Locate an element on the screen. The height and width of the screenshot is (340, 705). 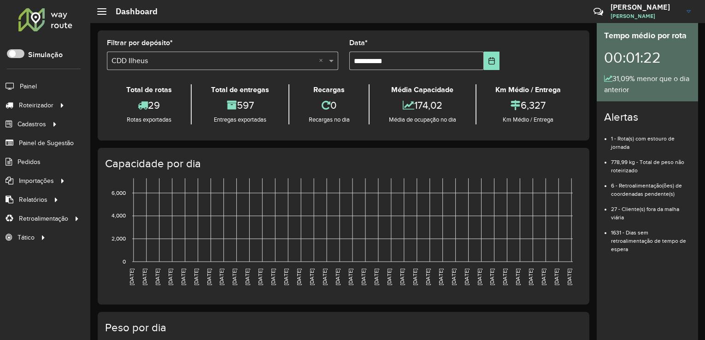
div: Críticas? Dúvidas? Elogios? Sugestões? Entre em contato conosco! is located at coordinates (531, 15).